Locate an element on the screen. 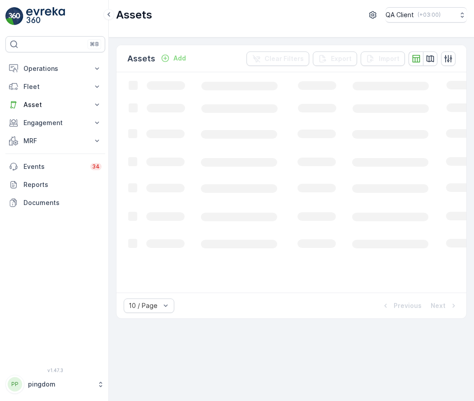 The width and height of the screenshot is (474, 401). p: ⌘B is located at coordinates (94, 44).